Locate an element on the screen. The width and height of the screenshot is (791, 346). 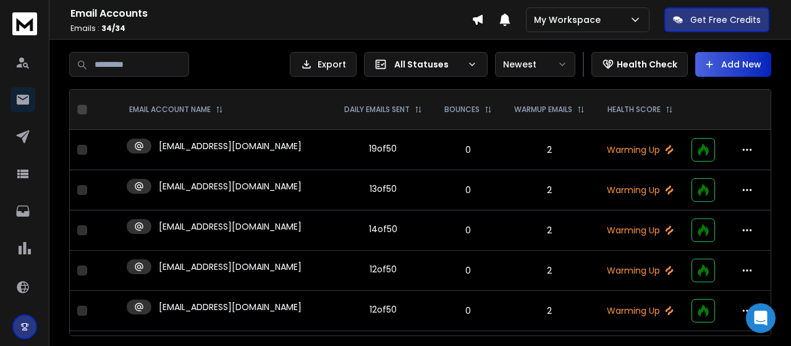
img: logo is located at coordinates (25, 23).